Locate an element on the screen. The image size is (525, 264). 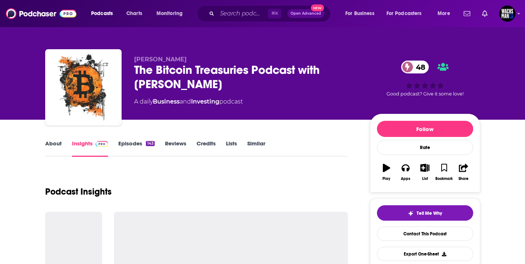
div: 48Good podcast? Give it some love! is located at coordinates (425, 79).